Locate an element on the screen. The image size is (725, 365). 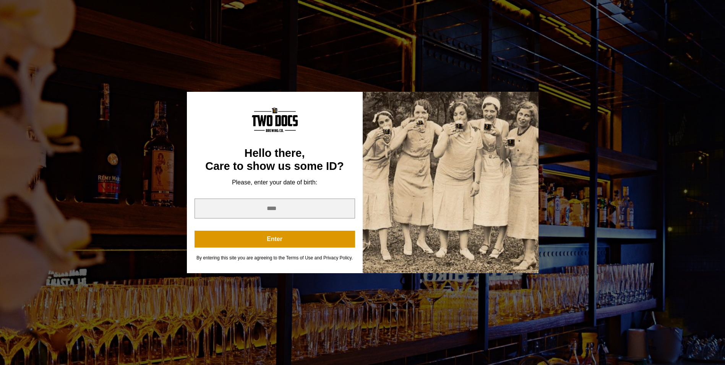
div: Please, enter your date of birth: is located at coordinates (275, 182).